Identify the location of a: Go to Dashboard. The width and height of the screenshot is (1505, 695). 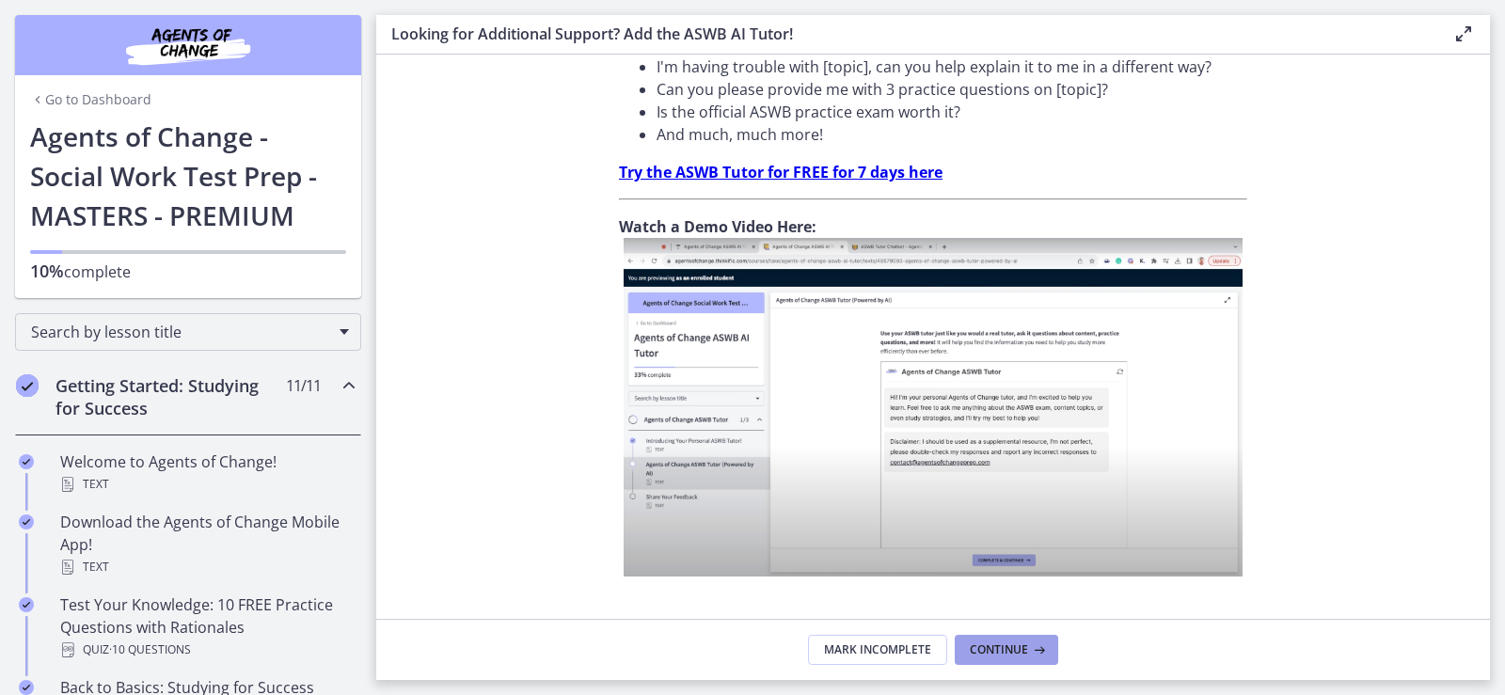
(90, 100).